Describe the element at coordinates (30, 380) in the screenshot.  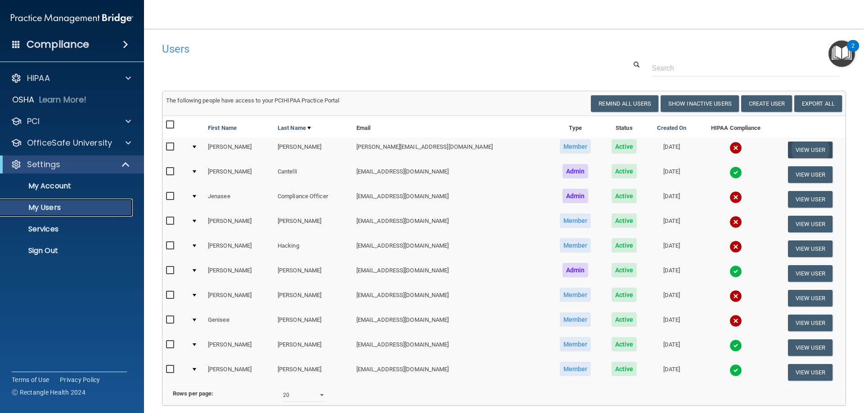
I see `a: Terms of Use` at that location.